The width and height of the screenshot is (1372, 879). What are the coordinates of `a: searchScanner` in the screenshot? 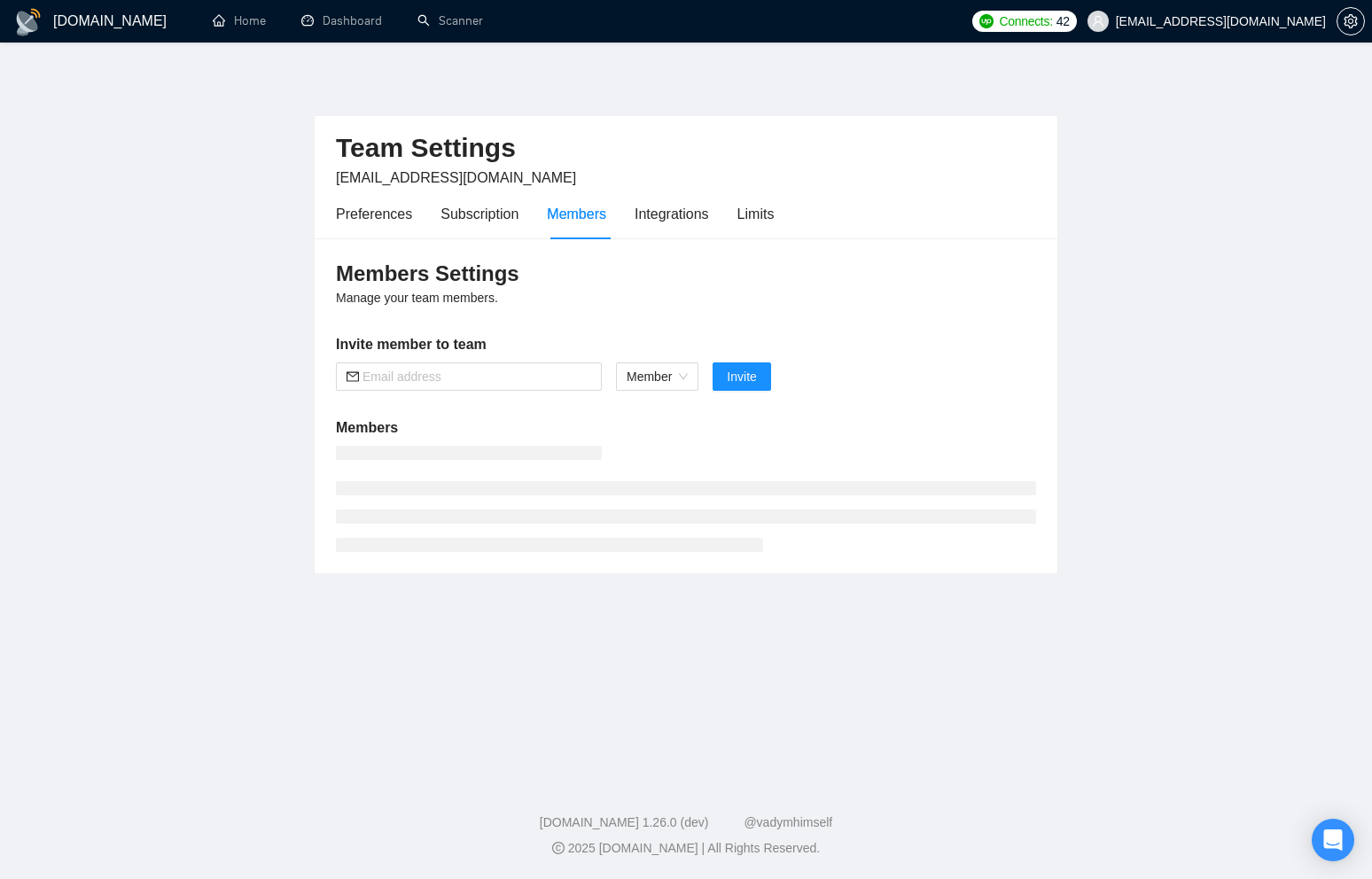 It's located at (450, 20).